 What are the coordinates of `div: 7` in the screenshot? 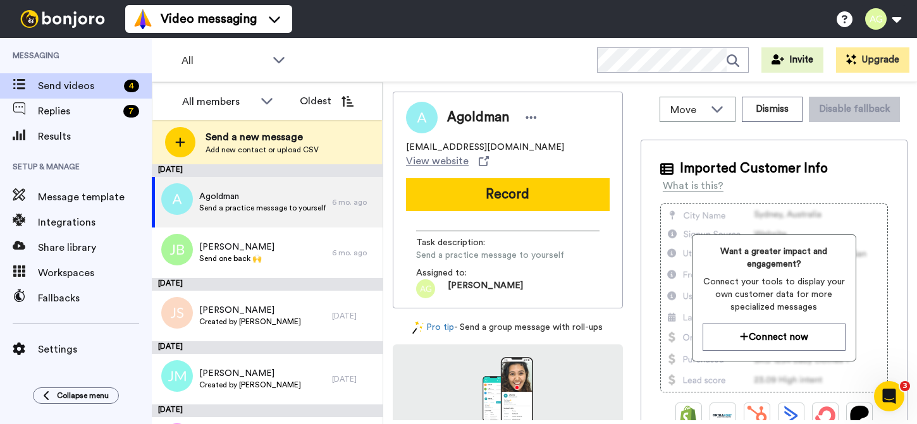 It's located at (131, 111).